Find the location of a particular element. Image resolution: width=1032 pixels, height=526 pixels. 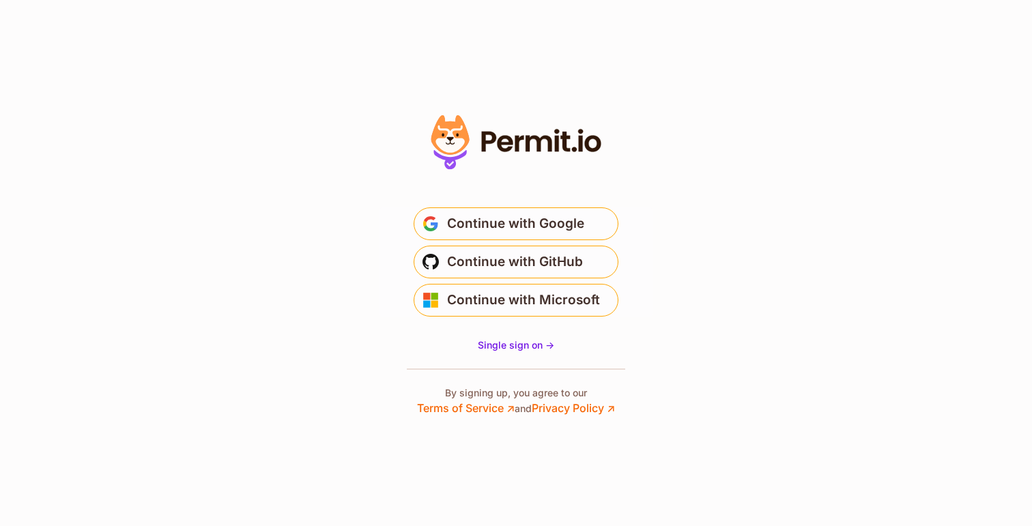

button: Continue with Google is located at coordinates (516, 224).